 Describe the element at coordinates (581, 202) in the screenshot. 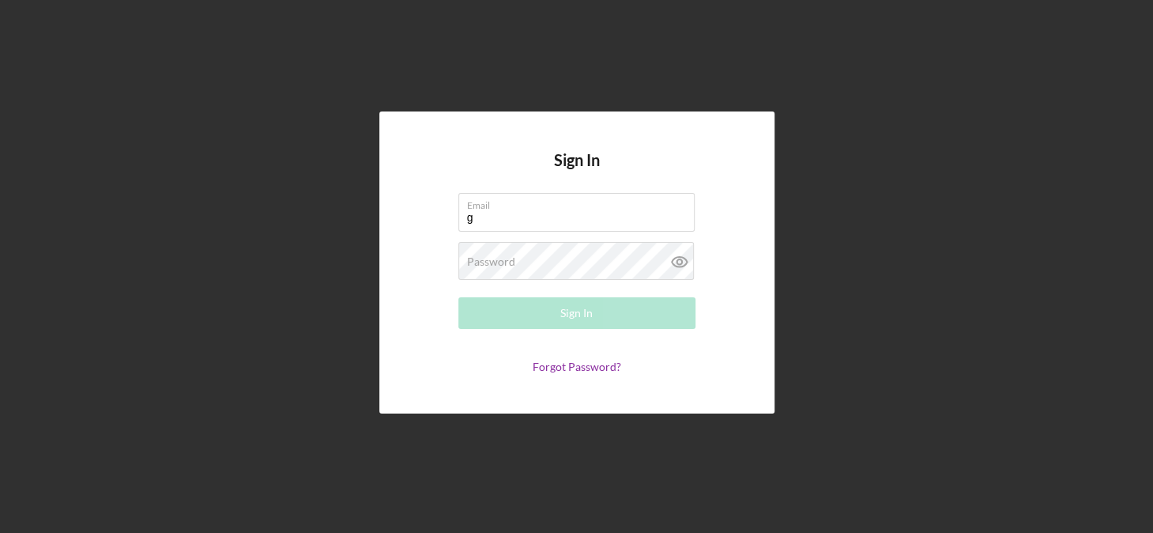

I see `label: Email` at that location.